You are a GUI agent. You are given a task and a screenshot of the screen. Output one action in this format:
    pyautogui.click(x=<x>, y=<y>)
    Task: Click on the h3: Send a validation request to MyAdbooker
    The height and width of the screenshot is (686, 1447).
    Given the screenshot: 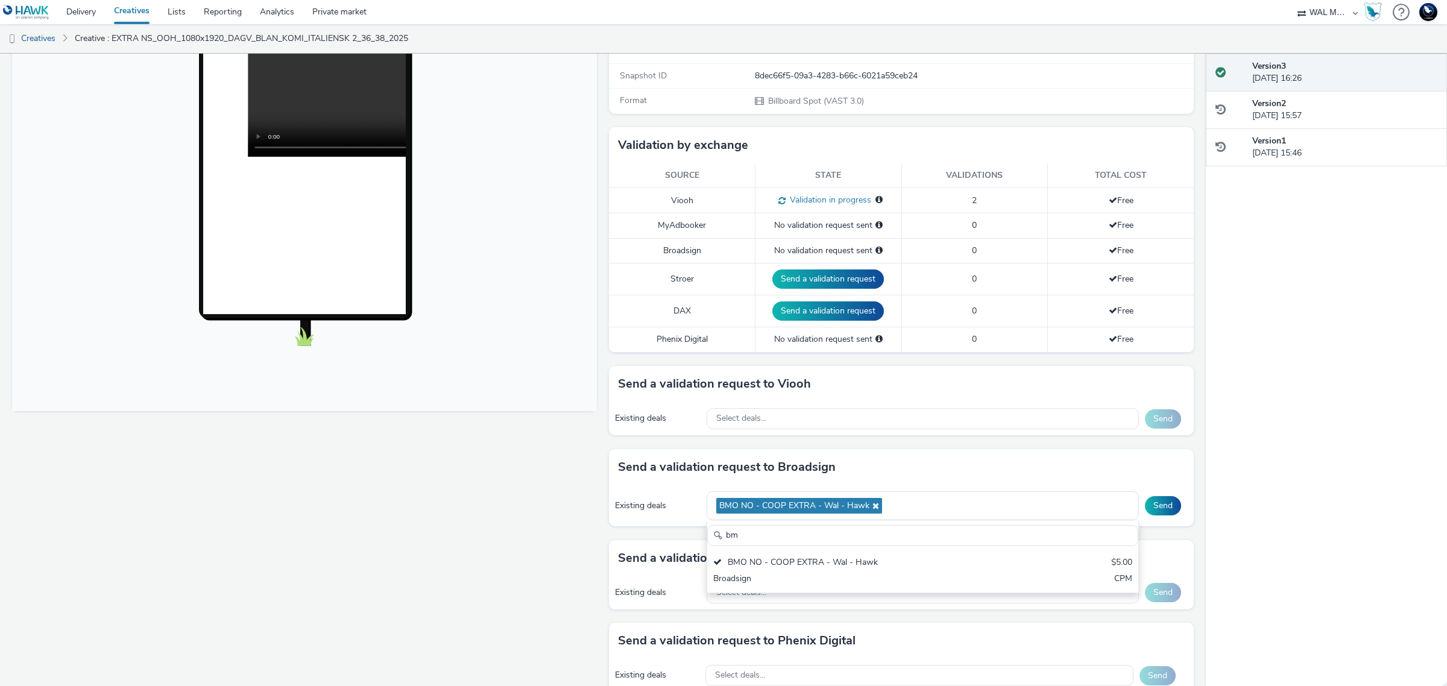 What is the action you would take?
    pyautogui.click(x=734, y=558)
    